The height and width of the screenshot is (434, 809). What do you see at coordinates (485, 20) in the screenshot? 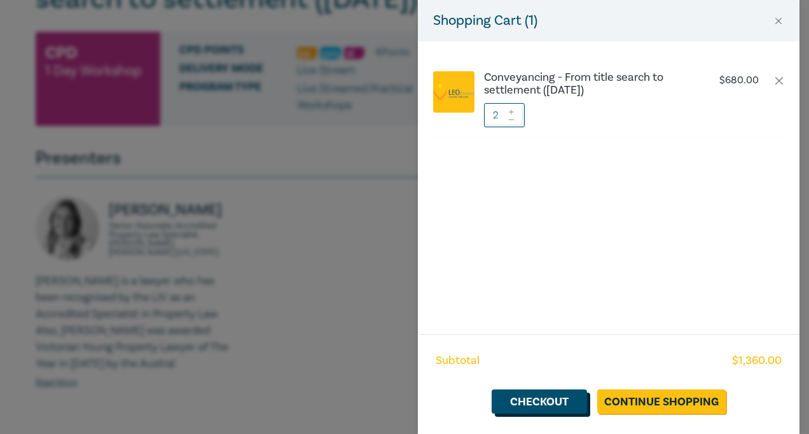
I see `h5: Shopping Cart ( 1 )` at bounding box center [485, 20].